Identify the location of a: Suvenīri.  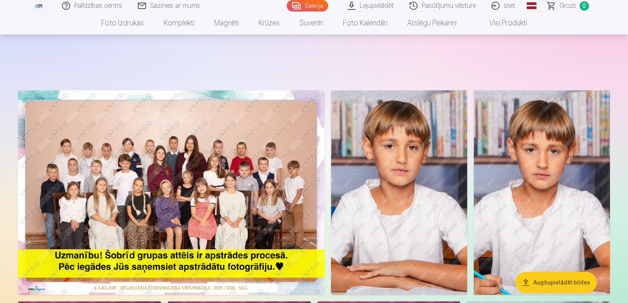
(312, 23).